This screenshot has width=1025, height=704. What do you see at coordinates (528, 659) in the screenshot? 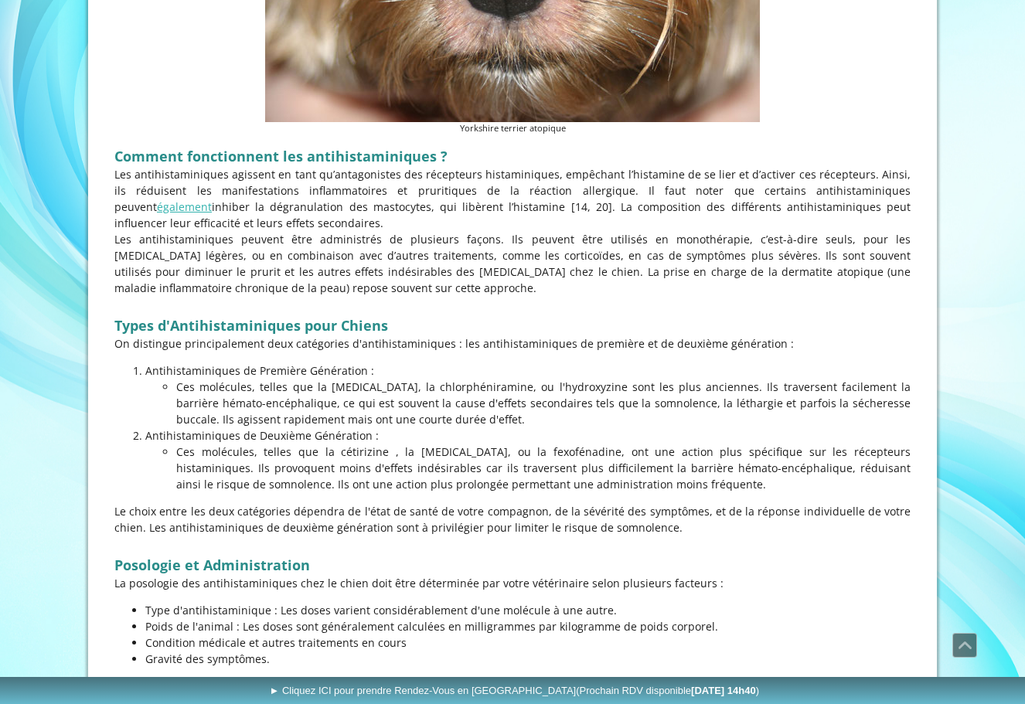
I see `p: Gravité des symptômes.` at bounding box center [528, 659].